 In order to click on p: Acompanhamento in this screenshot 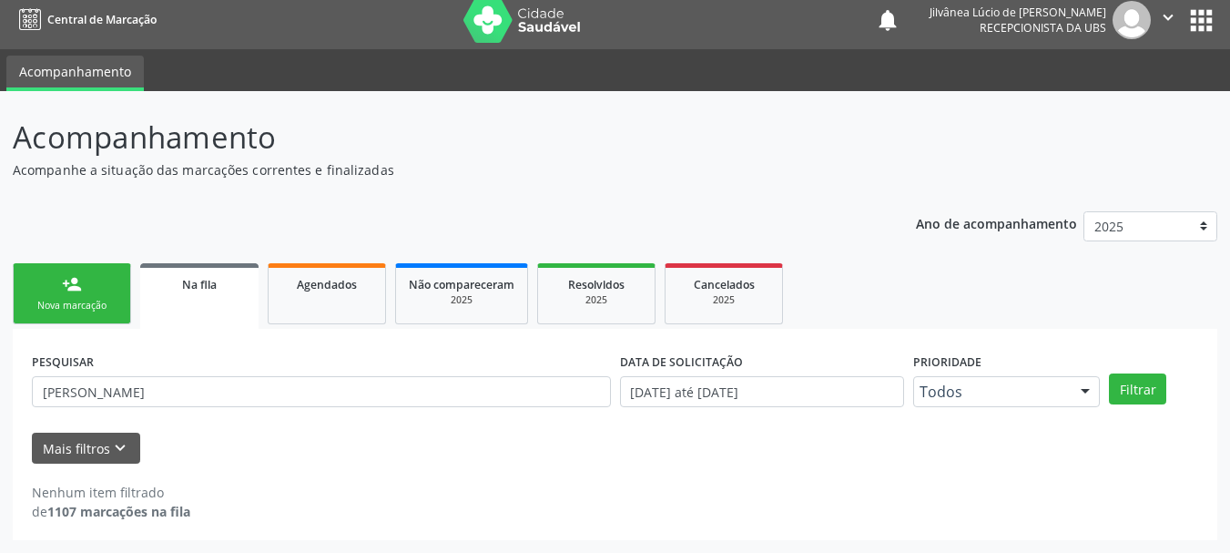, I will do `click(434, 137)`.